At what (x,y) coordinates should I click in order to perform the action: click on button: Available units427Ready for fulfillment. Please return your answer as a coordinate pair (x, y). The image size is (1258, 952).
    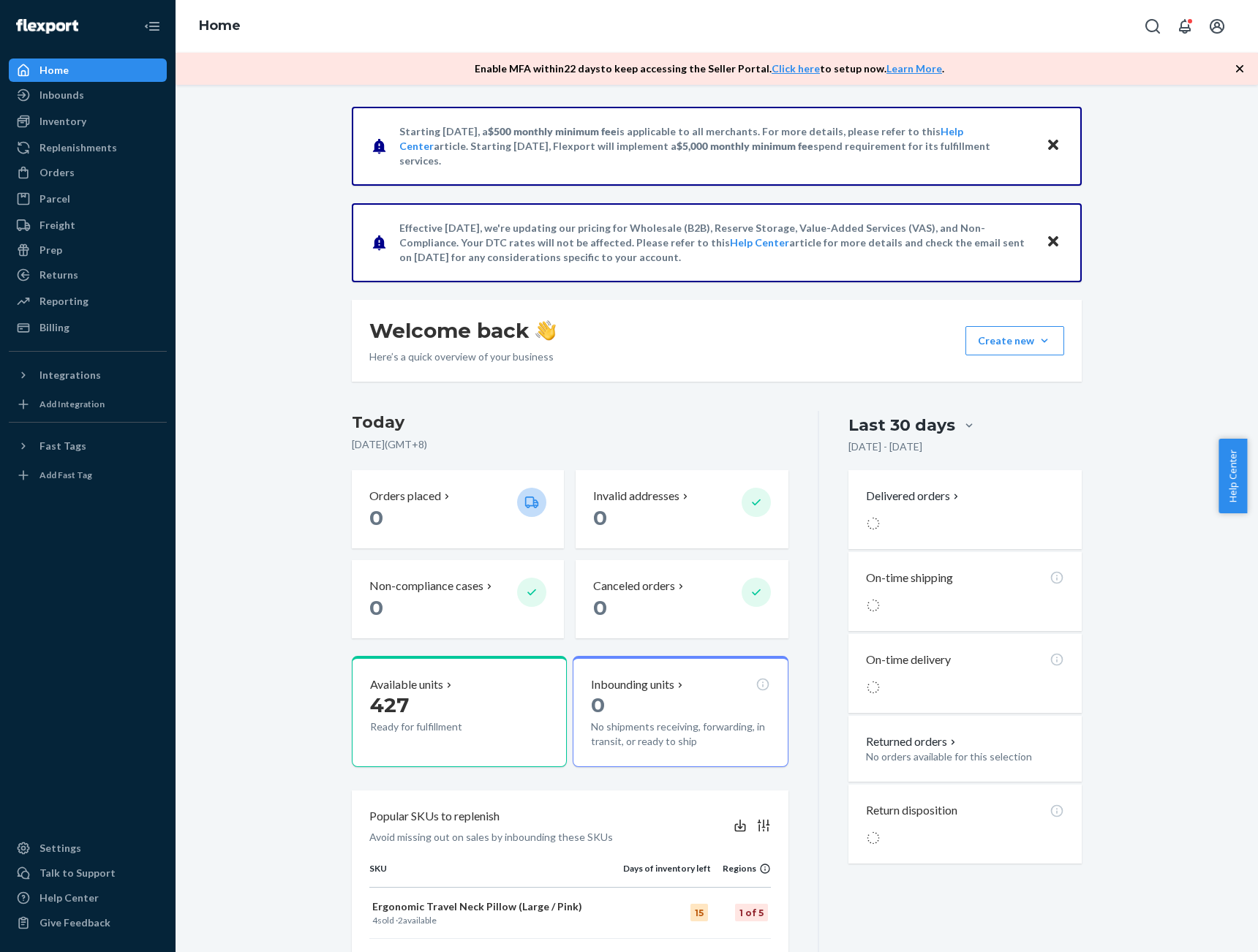
    Looking at the image, I should click on (459, 712).